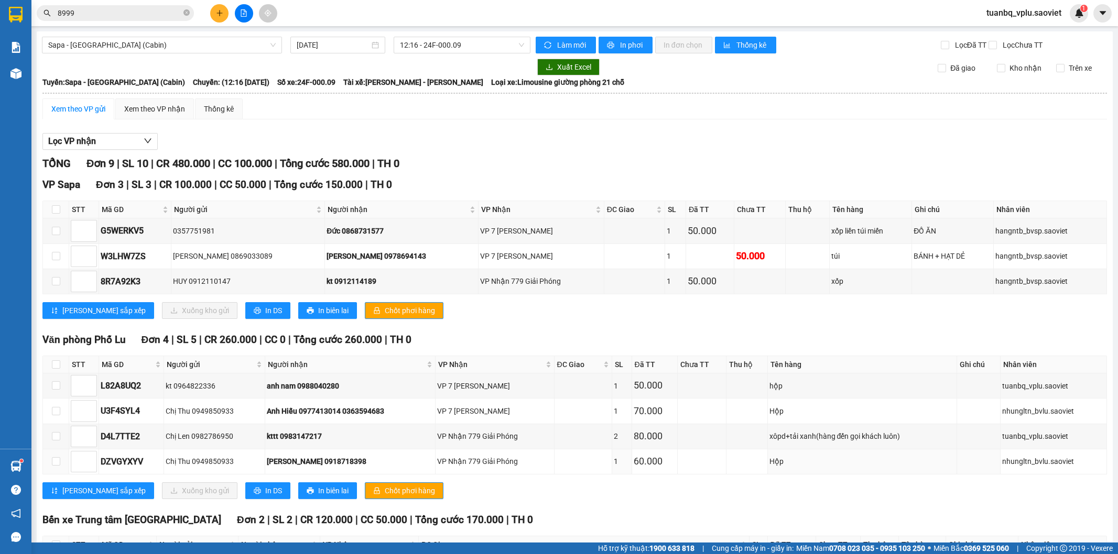 The width and height of the screenshot is (1118, 554). I want to click on div: ĐỒ ĂN, so click(952, 231).